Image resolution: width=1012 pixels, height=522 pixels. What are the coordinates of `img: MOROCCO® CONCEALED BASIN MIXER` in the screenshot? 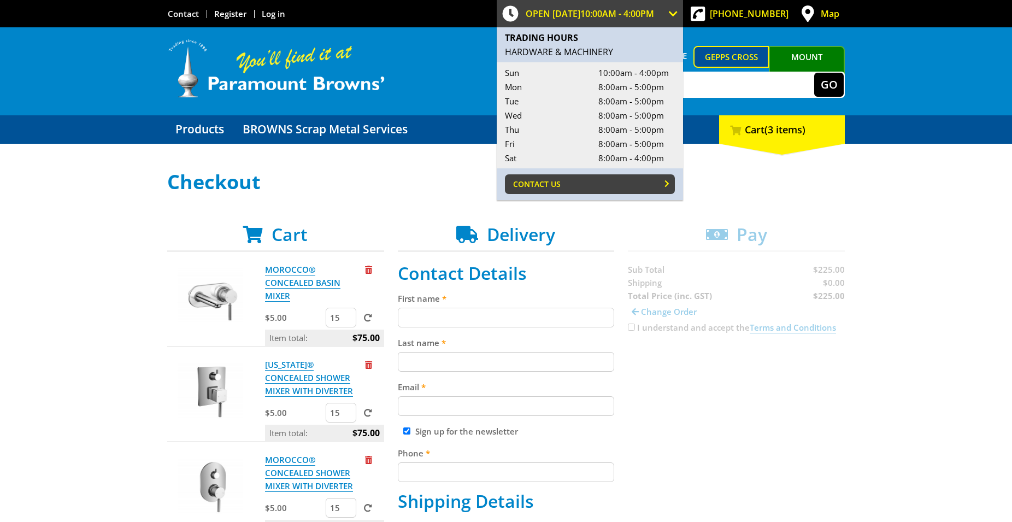 It's located at (210, 295).